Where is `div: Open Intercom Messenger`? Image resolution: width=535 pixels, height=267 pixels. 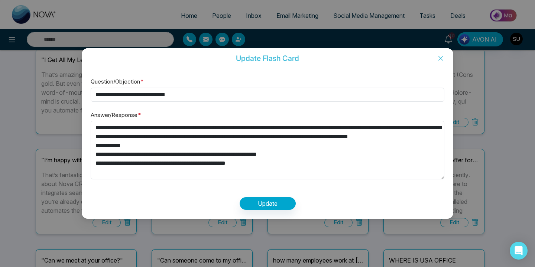
div: Open Intercom Messenger is located at coordinates (519, 251).